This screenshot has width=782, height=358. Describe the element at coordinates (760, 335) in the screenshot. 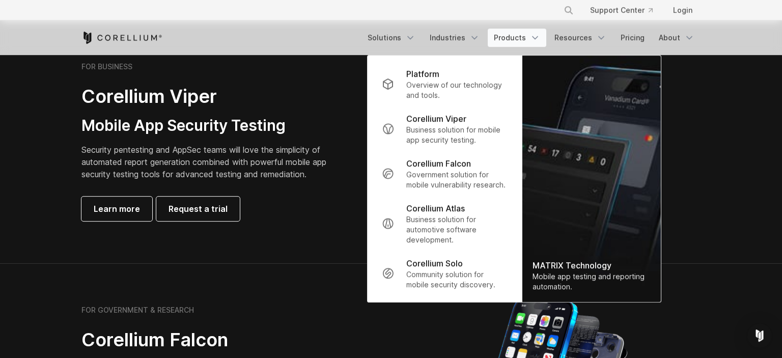

I see `div: Open Intercom Messenger` at that location.